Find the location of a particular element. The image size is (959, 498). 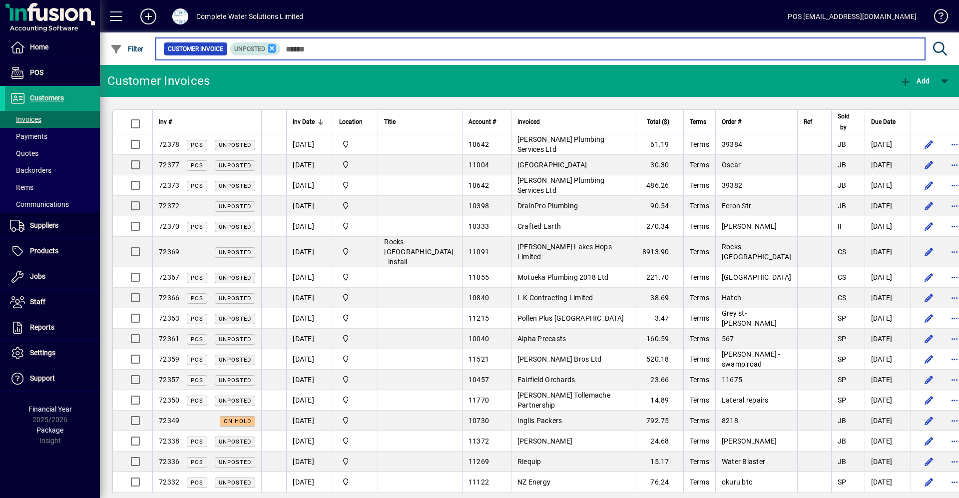

td: 221.70 is located at coordinates (659, 277).